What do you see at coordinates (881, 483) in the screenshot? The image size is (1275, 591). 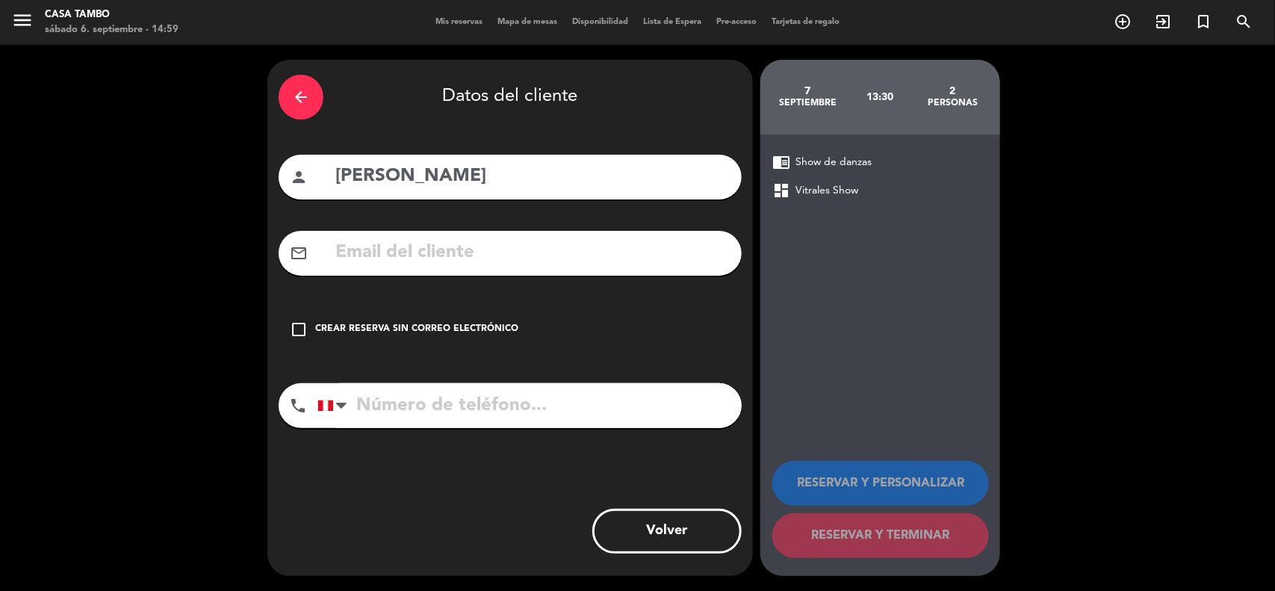 I see `button: RESERVAR Y PERSONALIZAR` at bounding box center [881, 483].